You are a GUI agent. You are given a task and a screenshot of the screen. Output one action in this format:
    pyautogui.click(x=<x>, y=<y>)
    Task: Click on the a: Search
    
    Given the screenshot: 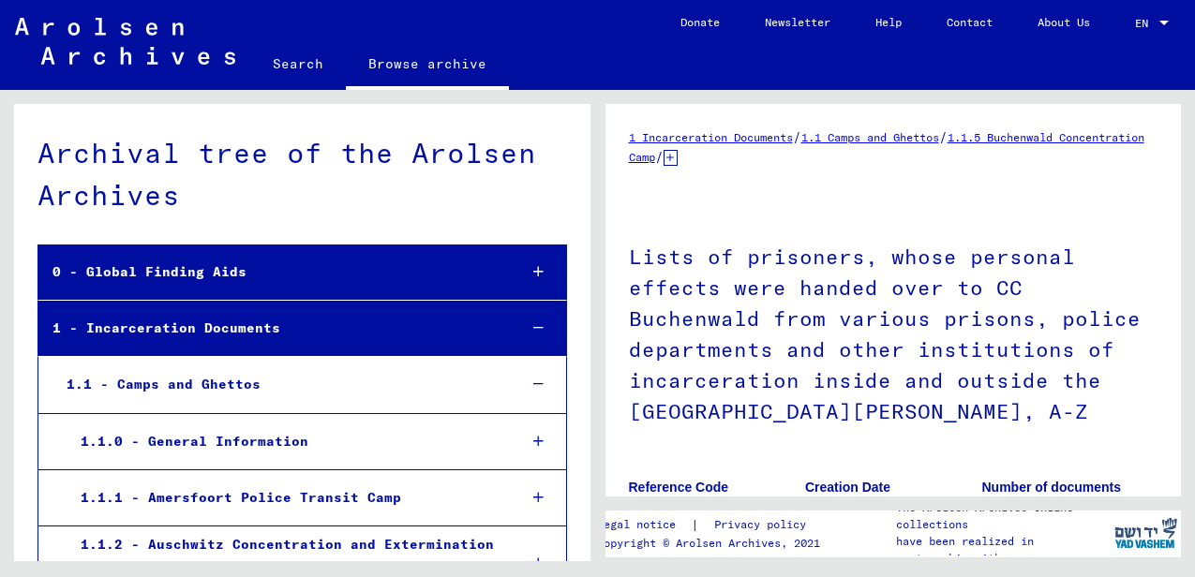 What is the action you would take?
    pyautogui.click(x=298, y=64)
    